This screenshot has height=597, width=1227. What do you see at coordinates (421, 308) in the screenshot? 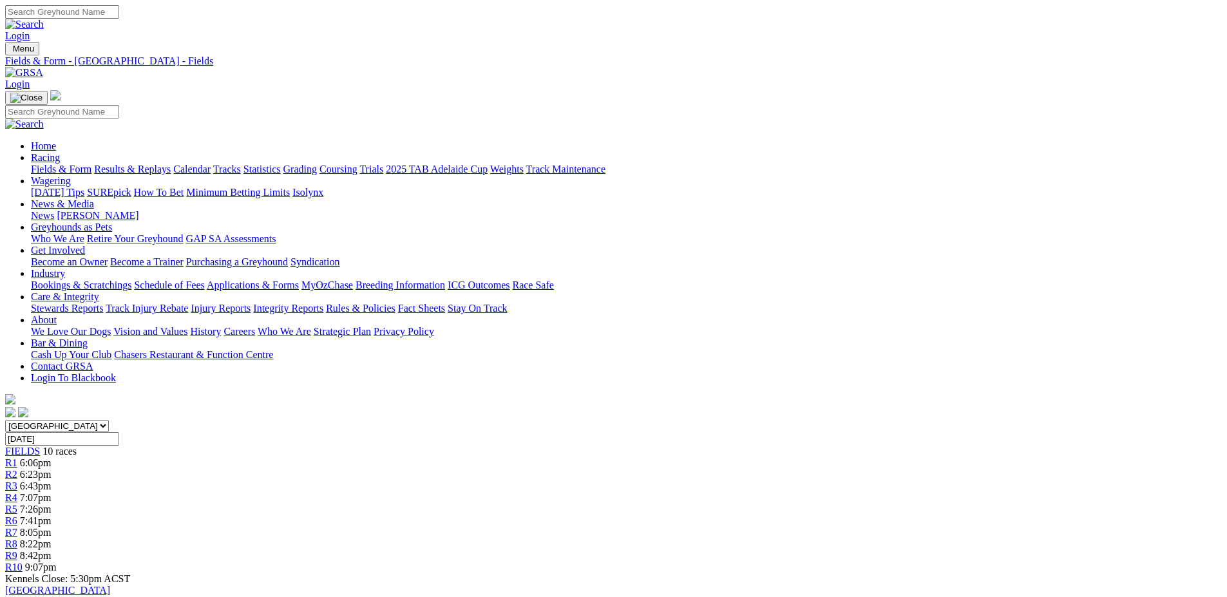
I see `a: Fact Sheets` at bounding box center [421, 308].